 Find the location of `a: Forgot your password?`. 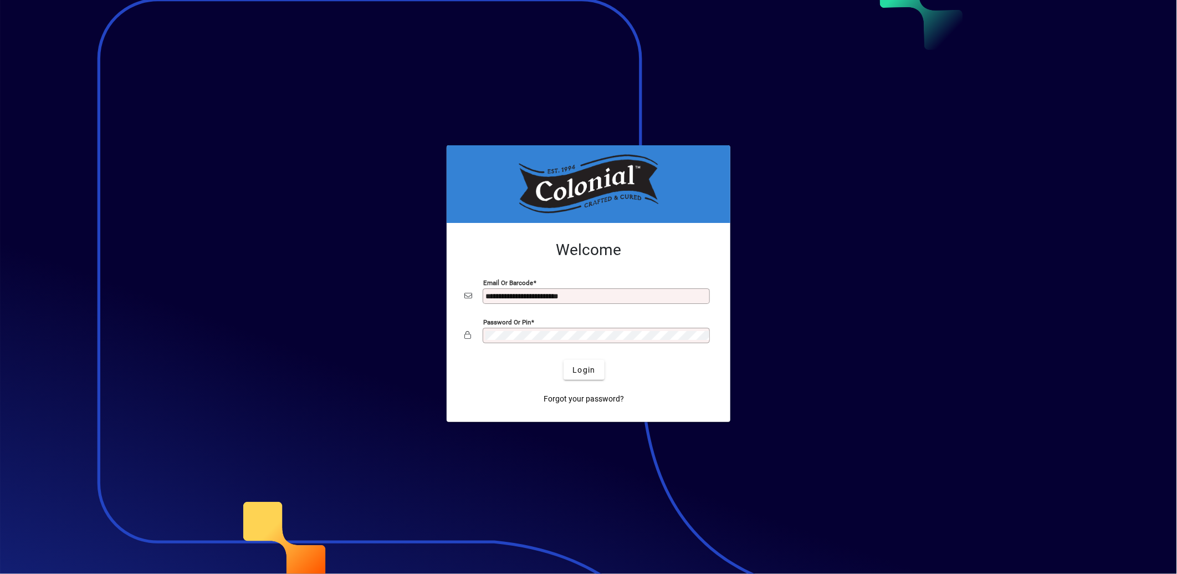

a: Forgot your password? is located at coordinates (584, 399).